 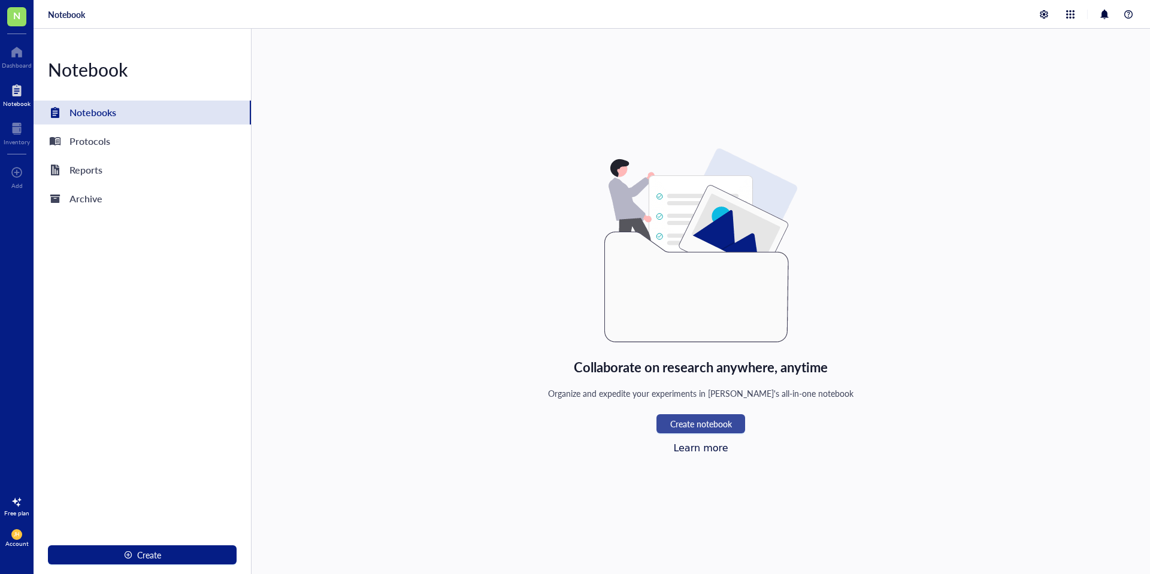 What do you see at coordinates (17, 132) in the screenshot?
I see `a: Inventory` at bounding box center [17, 132].